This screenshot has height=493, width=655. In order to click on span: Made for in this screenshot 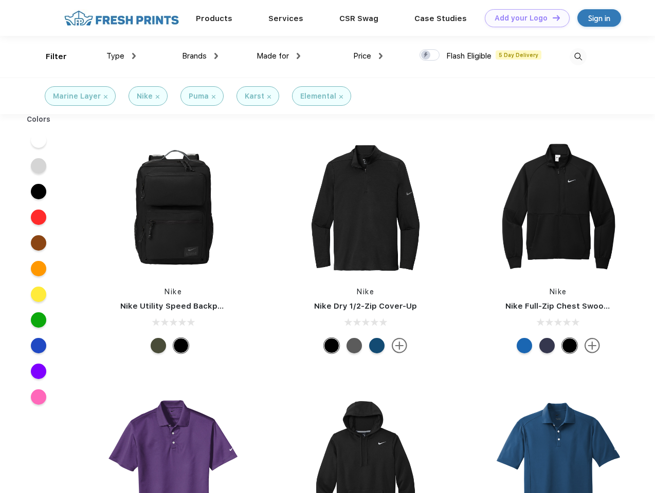, I will do `click(272, 56)`.